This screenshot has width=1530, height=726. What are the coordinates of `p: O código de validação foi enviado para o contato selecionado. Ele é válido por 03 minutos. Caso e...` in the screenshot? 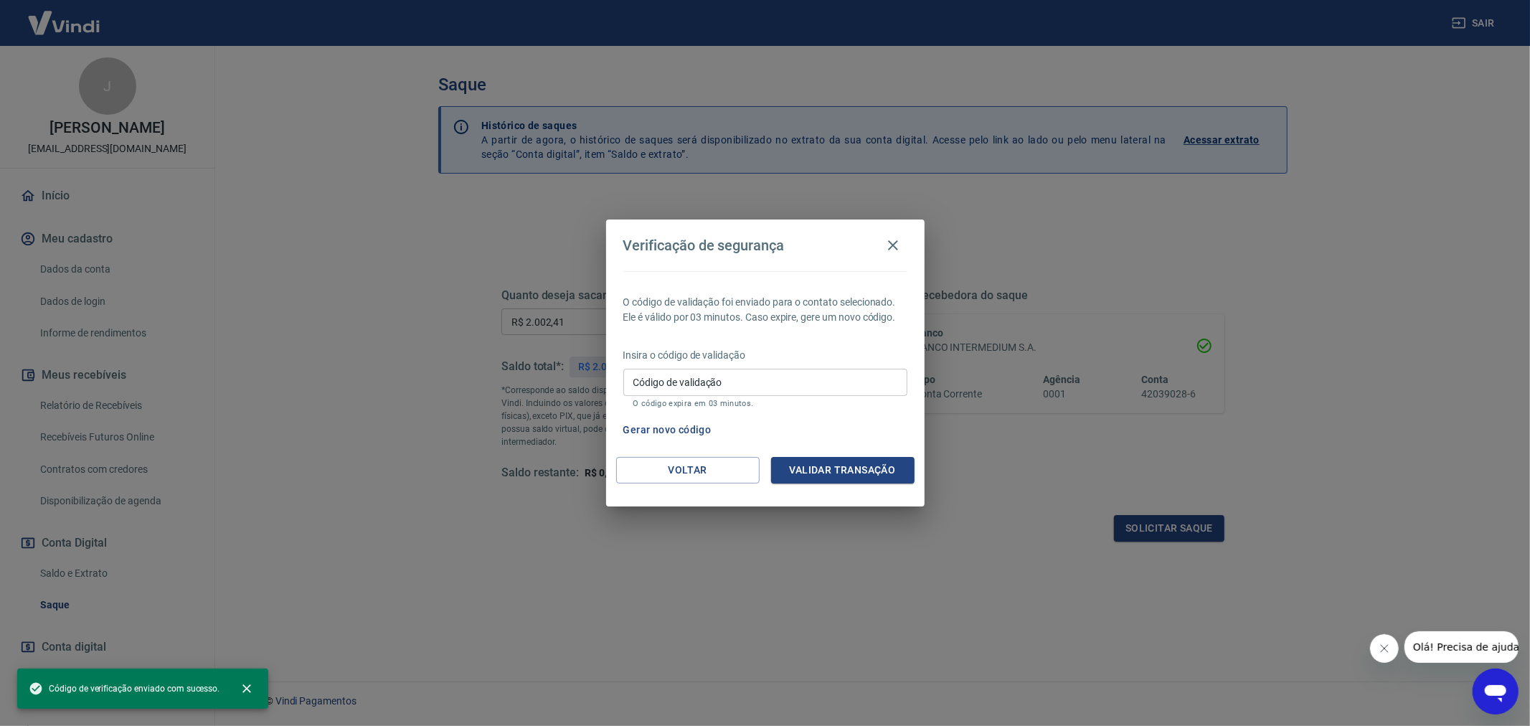 It's located at (765, 310).